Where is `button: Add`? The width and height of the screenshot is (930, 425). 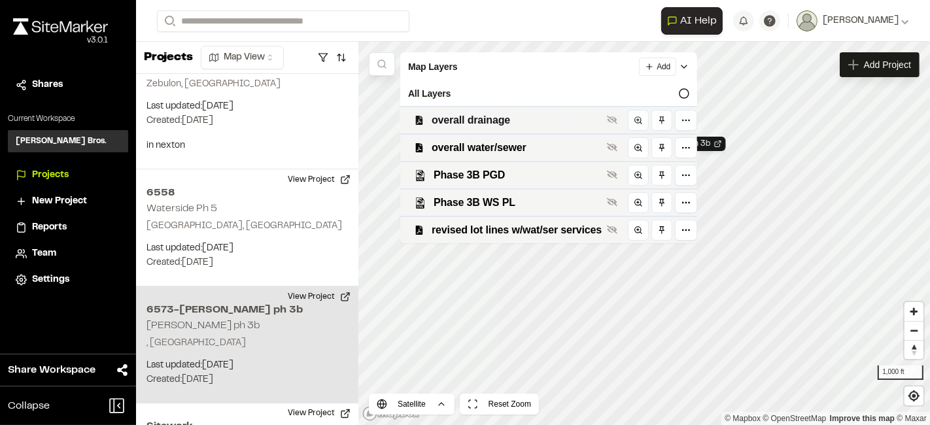 button: Add is located at coordinates (657, 67).